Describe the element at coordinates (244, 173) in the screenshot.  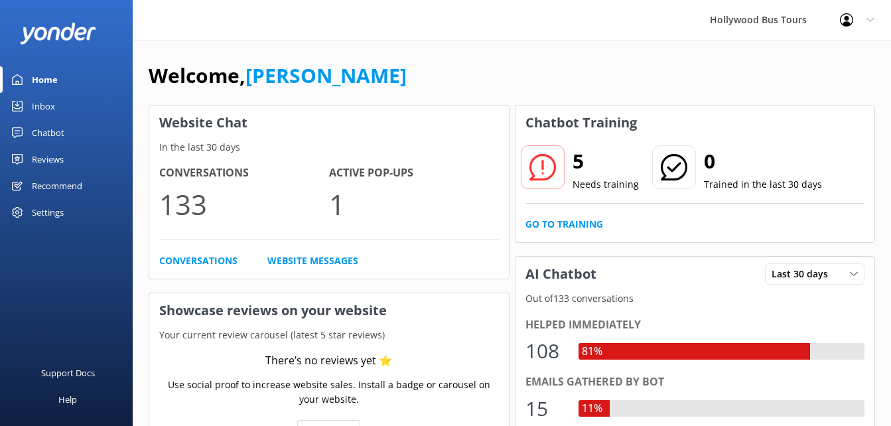
I see `h4: Conversations` at that location.